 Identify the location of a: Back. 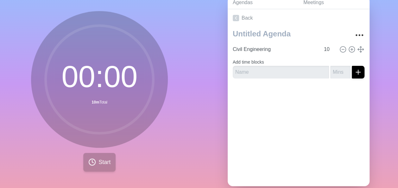
(298, 18).